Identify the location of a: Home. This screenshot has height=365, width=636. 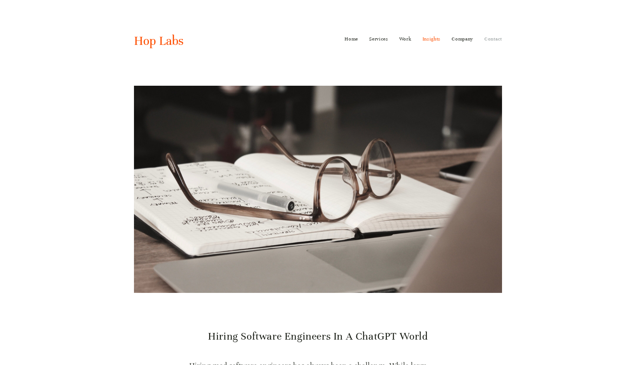
(351, 39).